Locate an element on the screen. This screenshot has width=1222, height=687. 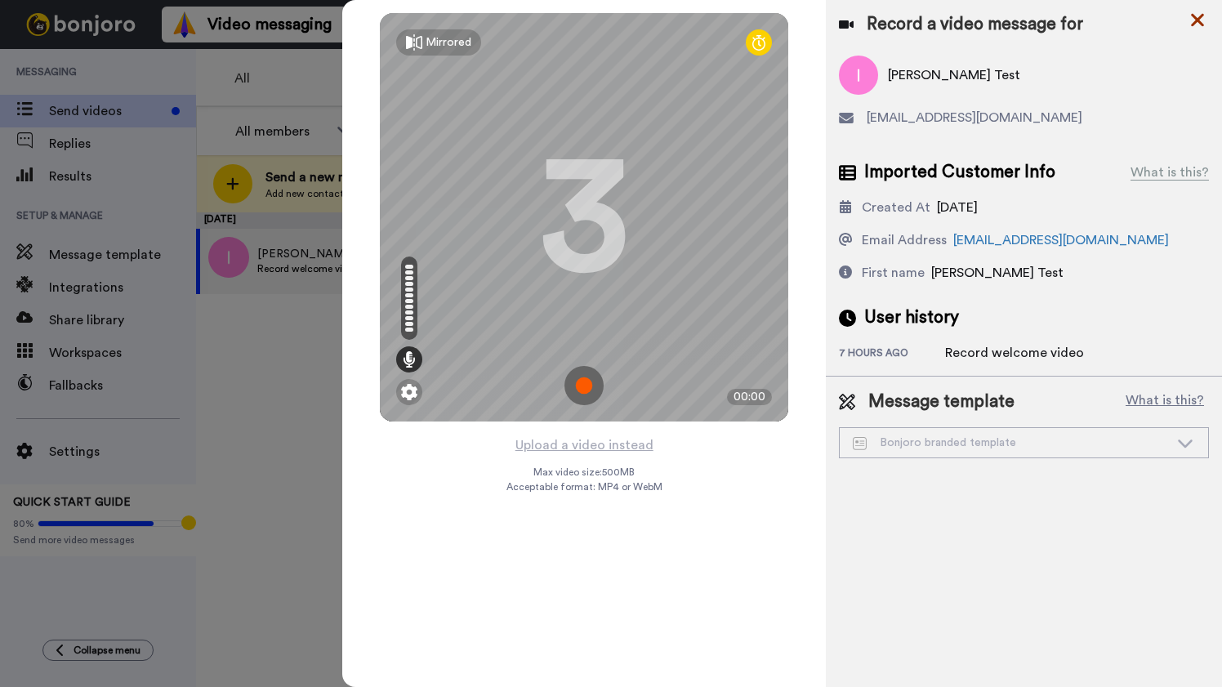
img: ic_record_start.svg is located at coordinates (584, 385).